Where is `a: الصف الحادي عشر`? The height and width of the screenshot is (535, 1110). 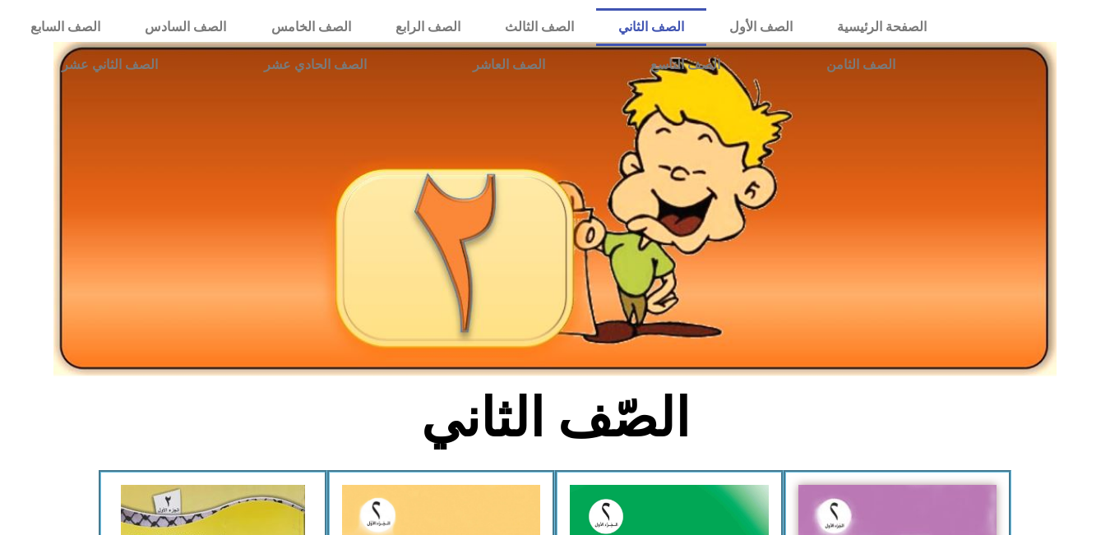
a: الصف الحادي عشر is located at coordinates (315, 65).